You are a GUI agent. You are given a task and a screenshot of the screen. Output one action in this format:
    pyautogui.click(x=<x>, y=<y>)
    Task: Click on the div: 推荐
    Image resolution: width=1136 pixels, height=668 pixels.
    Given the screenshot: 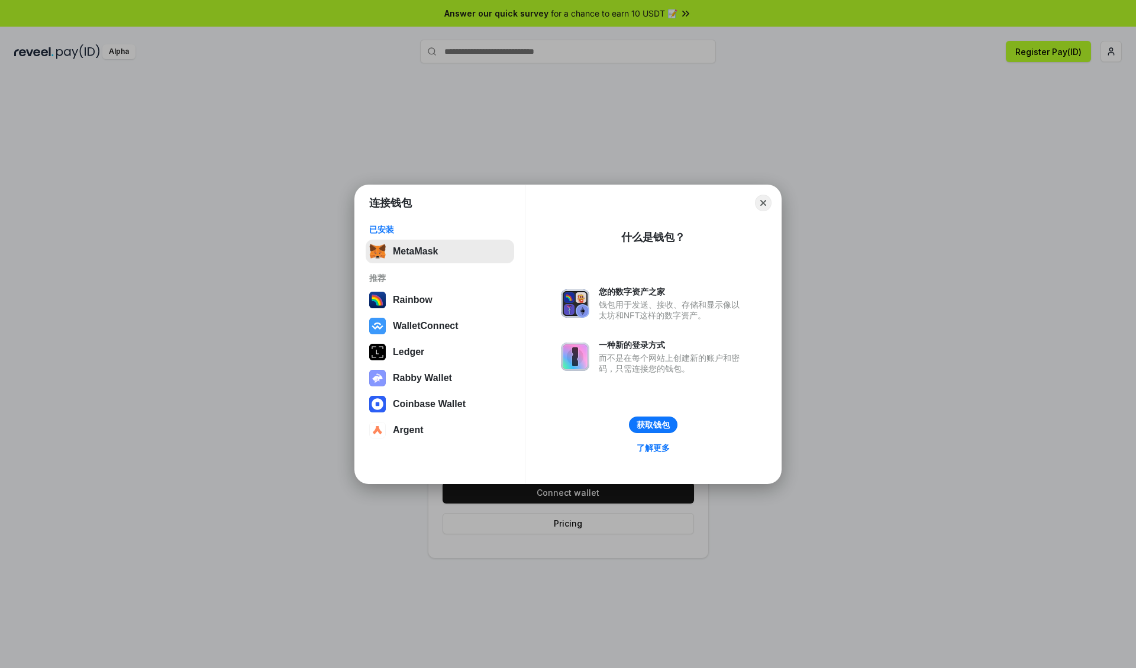 What is the action you would take?
    pyautogui.click(x=439, y=278)
    